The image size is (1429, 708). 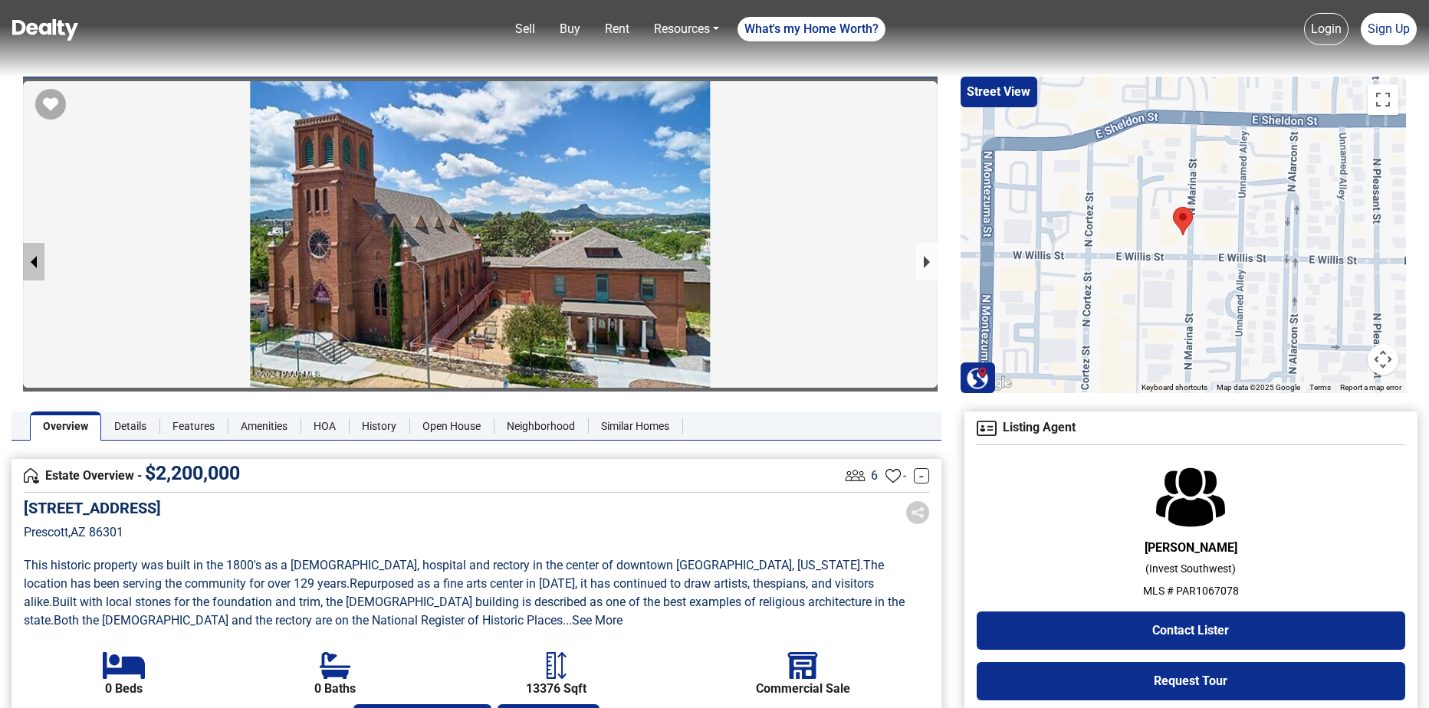 I want to click on button: Contact Lister, so click(x=1191, y=631).